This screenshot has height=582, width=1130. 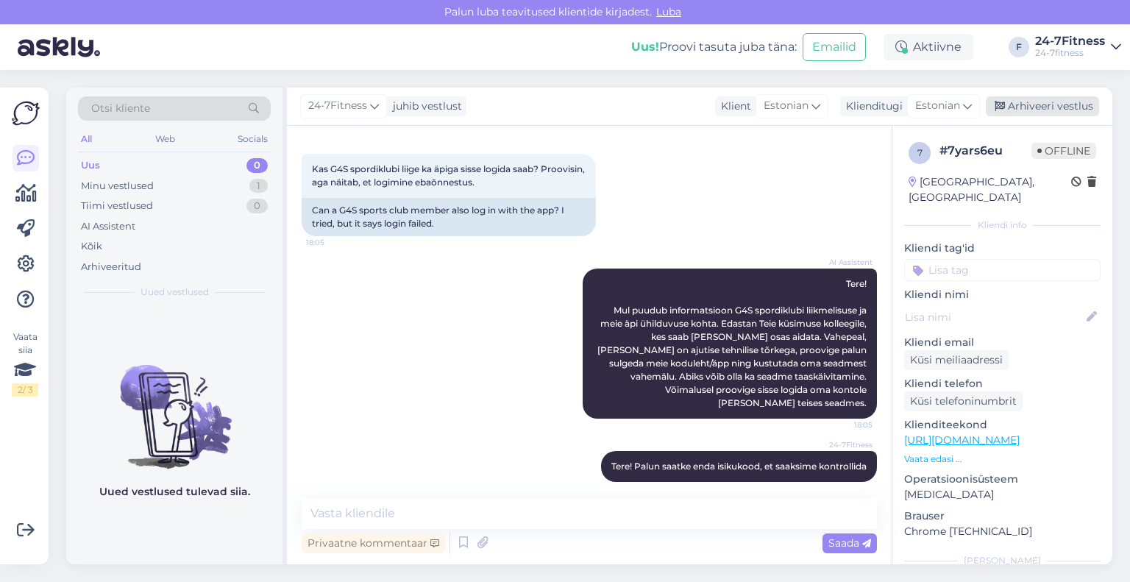 What do you see at coordinates (834, 47) in the screenshot?
I see `button: Emailid` at bounding box center [834, 47].